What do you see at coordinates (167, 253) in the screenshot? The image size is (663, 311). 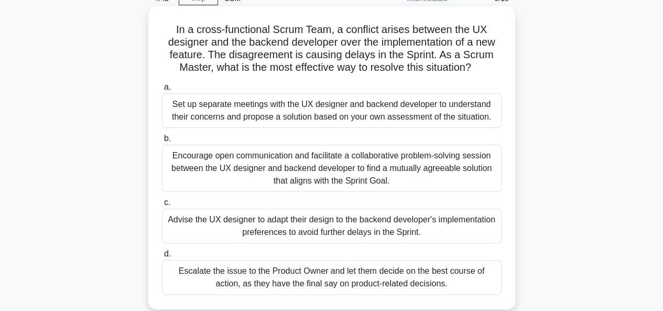 I see `span: d.` at bounding box center [167, 253].